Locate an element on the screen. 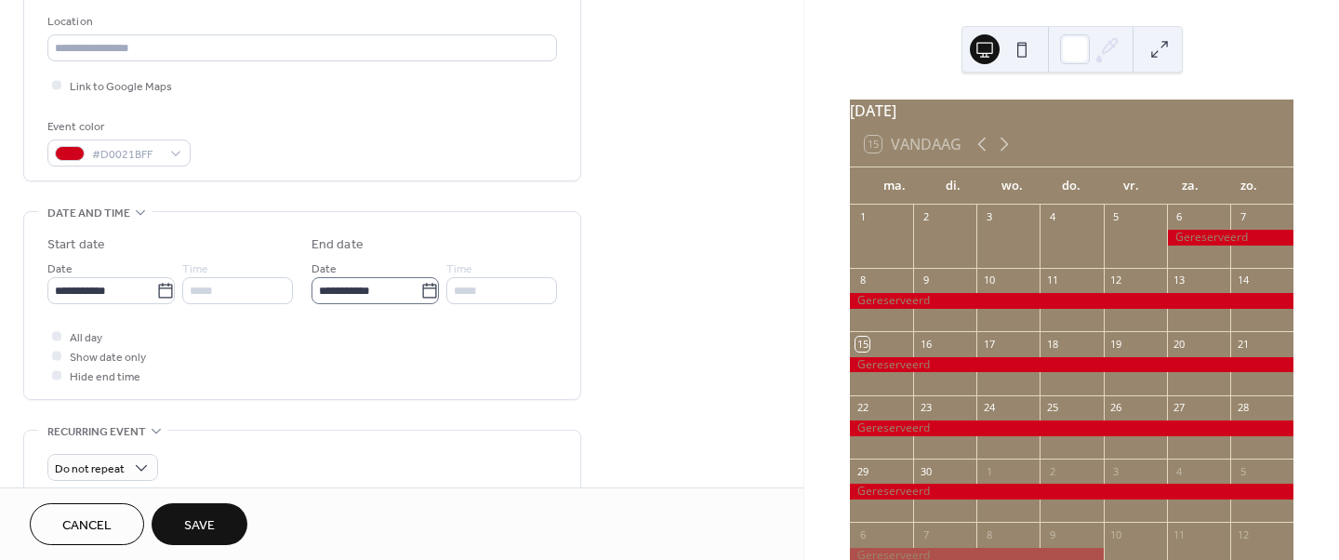 The height and width of the screenshot is (560, 1339). div: 24 is located at coordinates (988, 407).